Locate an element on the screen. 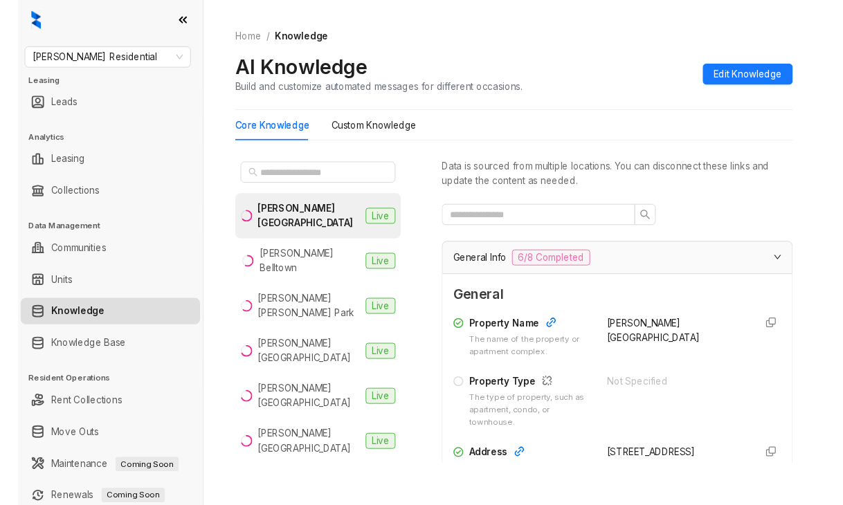 The image size is (843, 505). h2: AI Knowledge is located at coordinates (296, 70).